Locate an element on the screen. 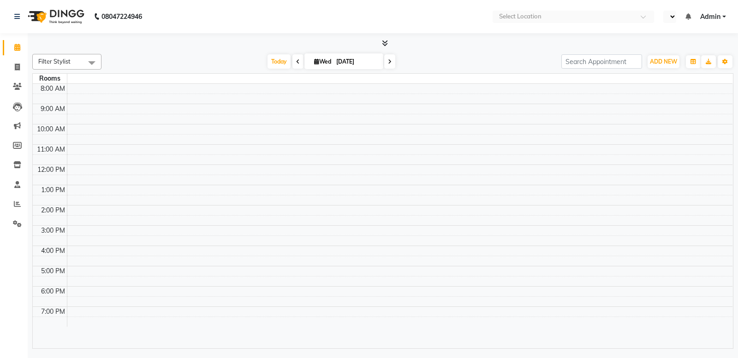 Image resolution: width=738 pixels, height=358 pixels. div: 3:00 PM is located at coordinates (53, 231).